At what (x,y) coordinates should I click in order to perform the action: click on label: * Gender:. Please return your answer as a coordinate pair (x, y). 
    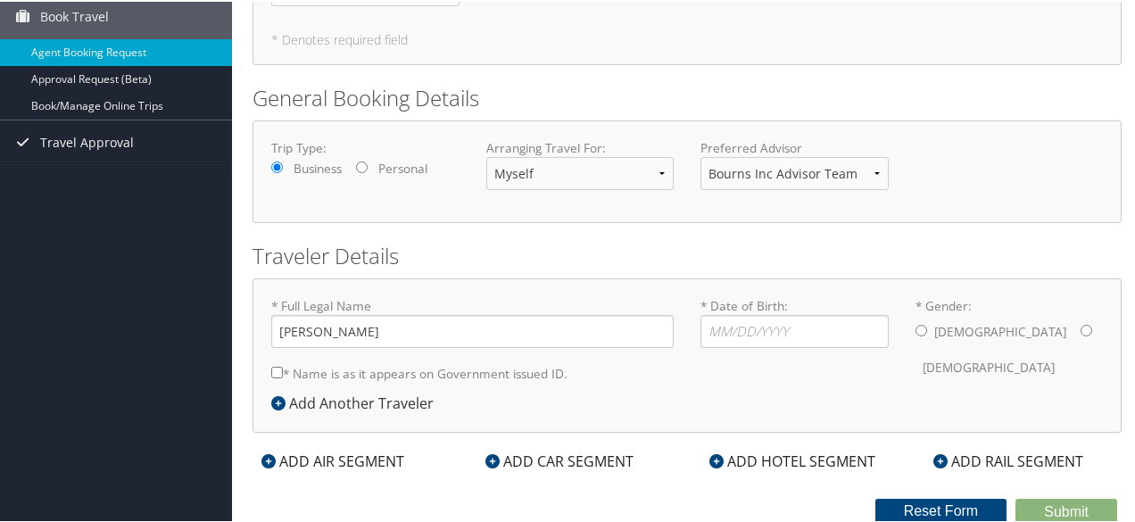
    Looking at the image, I should click on (1009, 339).